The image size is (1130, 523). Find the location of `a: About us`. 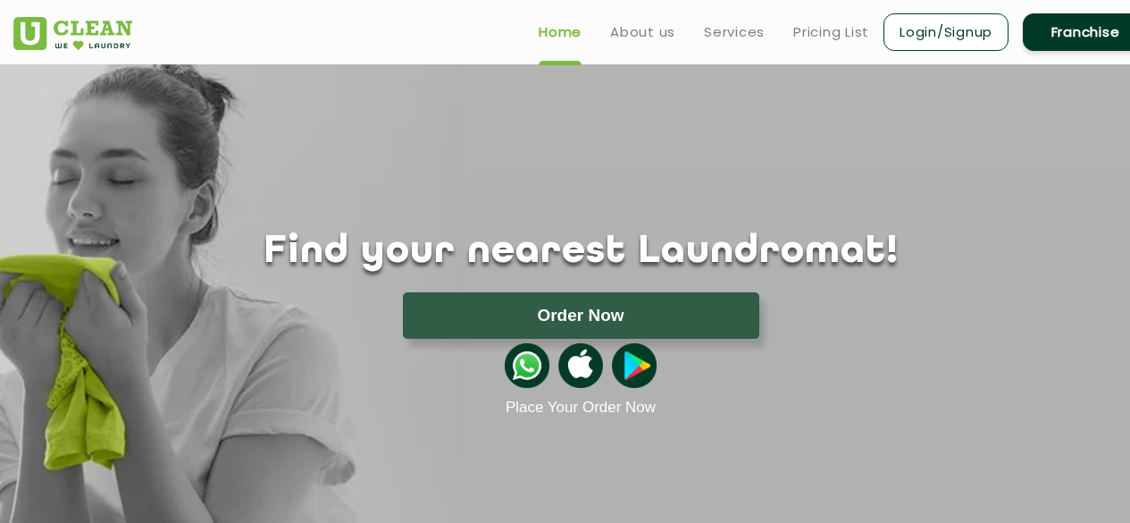

a: About us is located at coordinates (642, 32).